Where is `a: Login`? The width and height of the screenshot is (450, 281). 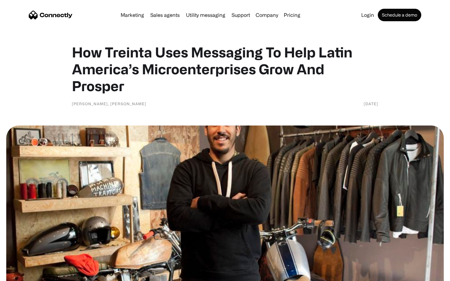 a: Login is located at coordinates (367, 15).